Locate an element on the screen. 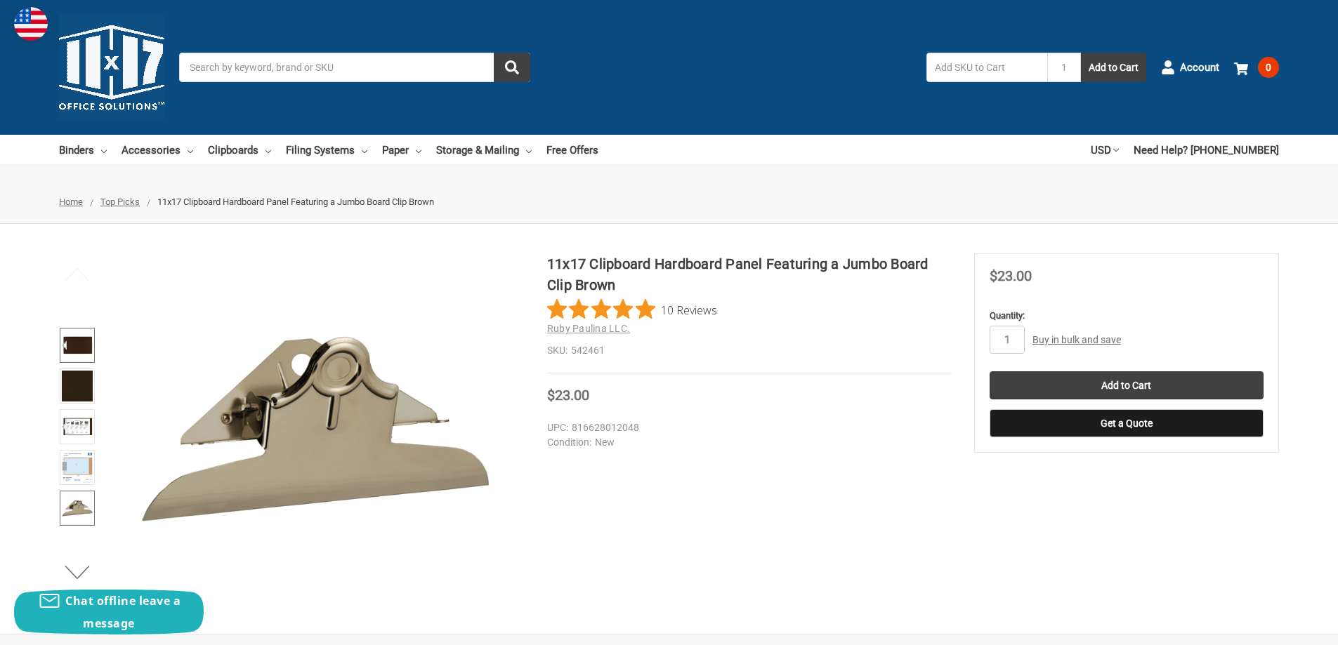 This screenshot has width=1338, height=645. a: Clipboards is located at coordinates (239, 150).